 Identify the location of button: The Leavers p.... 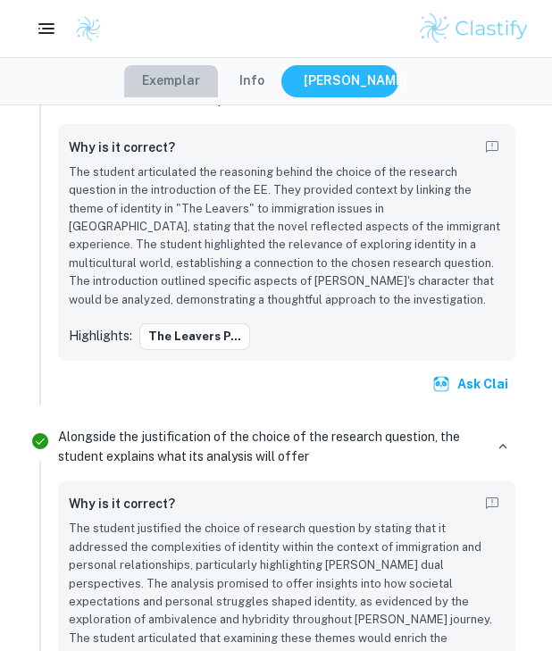
(195, 337).